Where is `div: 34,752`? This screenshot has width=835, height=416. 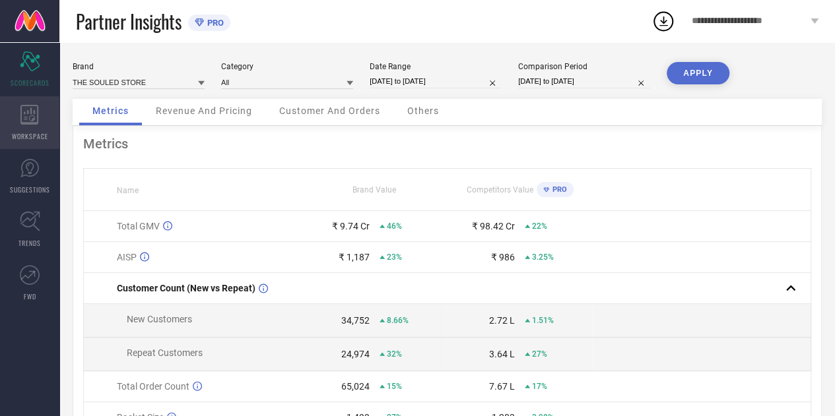
div: 34,752 is located at coordinates (355, 321).